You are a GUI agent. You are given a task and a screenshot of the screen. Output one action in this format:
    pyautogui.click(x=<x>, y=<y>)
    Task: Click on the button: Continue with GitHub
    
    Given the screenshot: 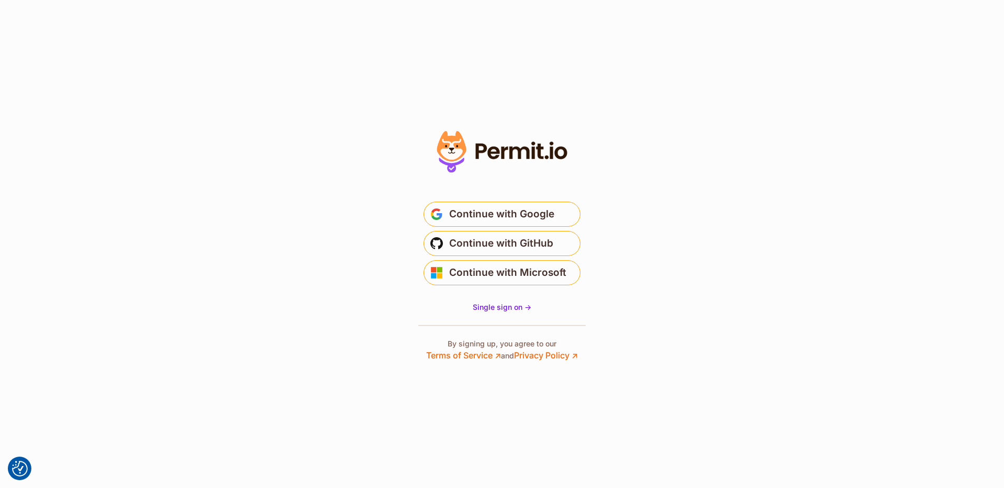 What is the action you would take?
    pyautogui.click(x=502, y=244)
    